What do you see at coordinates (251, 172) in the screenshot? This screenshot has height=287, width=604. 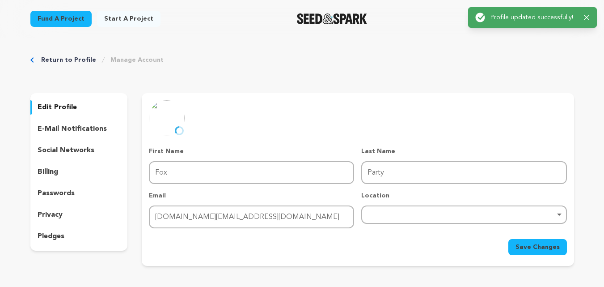 I see `input: First Name` at bounding box center [251, 172].